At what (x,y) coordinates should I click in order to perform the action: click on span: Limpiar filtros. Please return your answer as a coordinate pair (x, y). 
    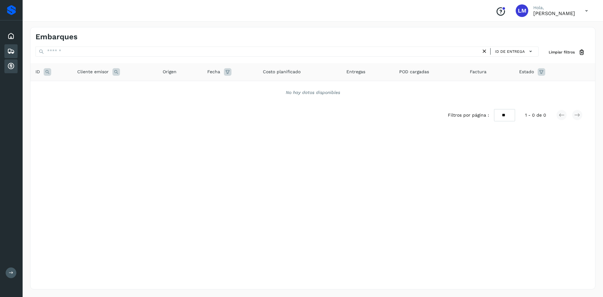
    Looking at the image, I should click on (561, 52).